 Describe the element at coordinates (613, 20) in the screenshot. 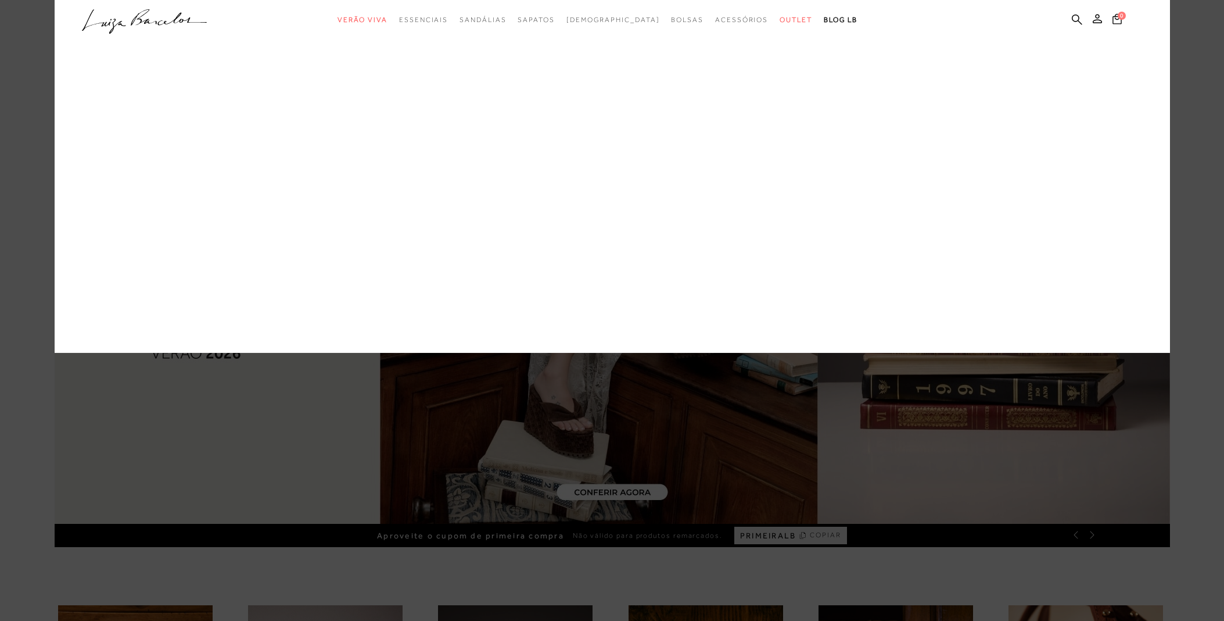

I see `a: noSubCategoriesText` at that location.